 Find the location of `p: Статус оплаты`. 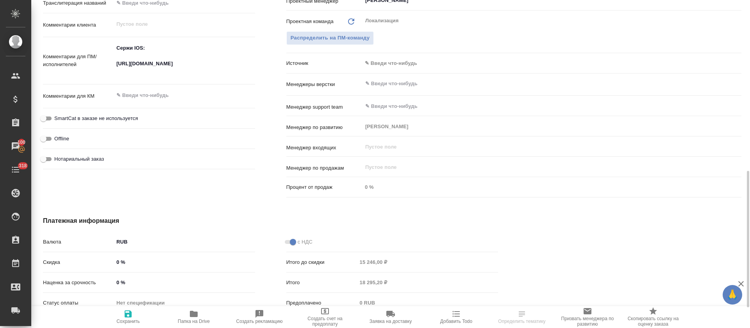

p: Статус оплаты is located at coordinates (78, 303).